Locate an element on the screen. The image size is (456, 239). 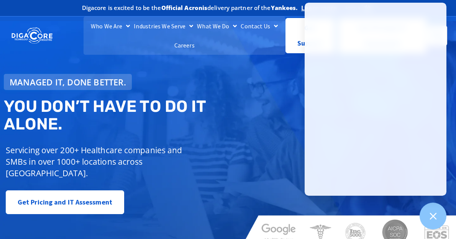
b: Yankees. is located at coordinates (285, 8).